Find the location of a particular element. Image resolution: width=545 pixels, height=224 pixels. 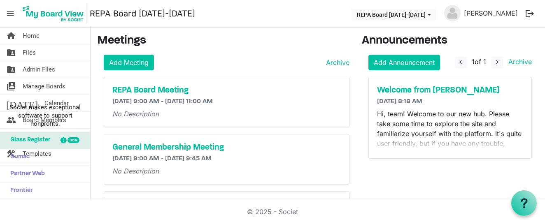

a: Add Announcement is located at coordinates (404, 63).